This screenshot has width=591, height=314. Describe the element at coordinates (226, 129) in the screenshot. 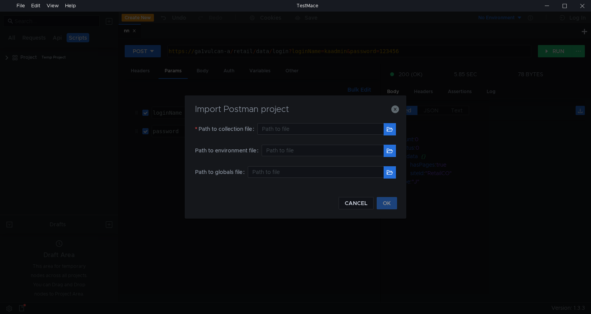

I see `label: Path to collection file` at that location.